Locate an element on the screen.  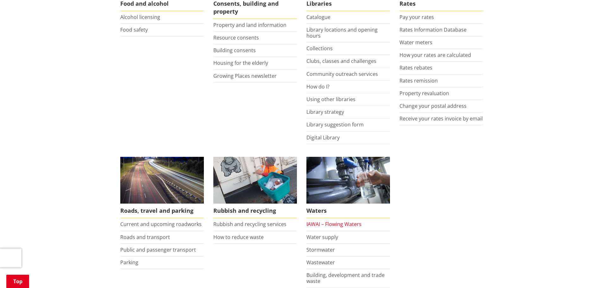
img: Water treatment is located at coordinates (348, 180).